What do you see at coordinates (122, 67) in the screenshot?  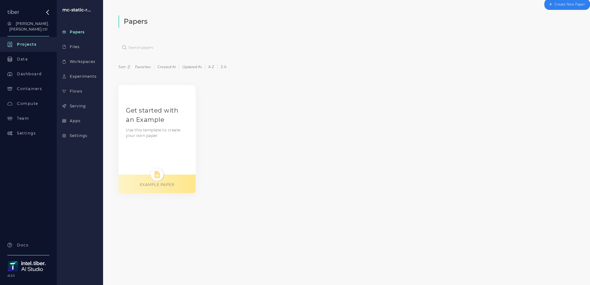 I see `span: Sort` at bounding box center [122, 67].